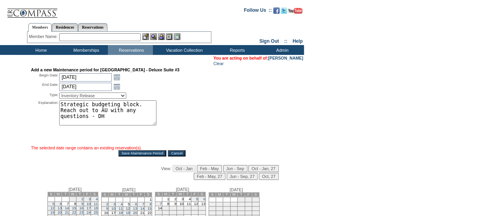 This screenshot has width=496, height=216. I want to click on a: 23, so click(81, 213).